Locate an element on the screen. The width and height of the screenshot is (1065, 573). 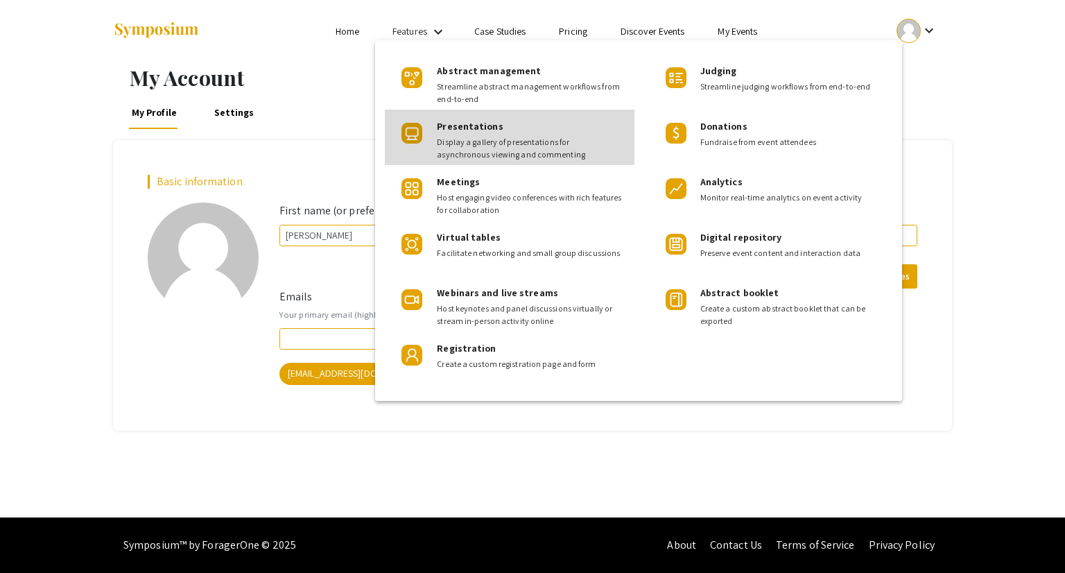
span: Facilitate networking and small group discussions is located at coordinates (530, 253).